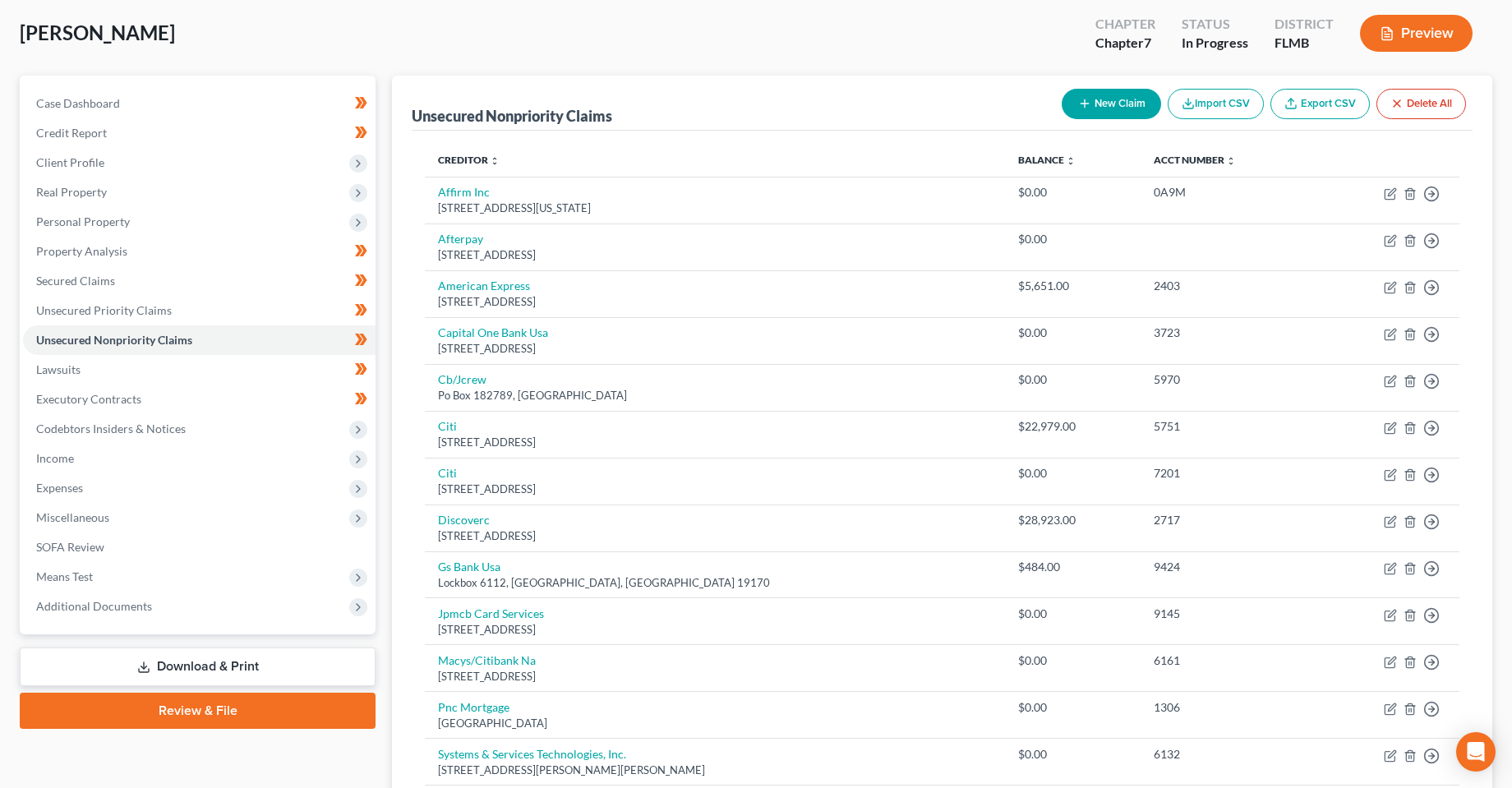  I want to click on span: Income, so click(55, 457).